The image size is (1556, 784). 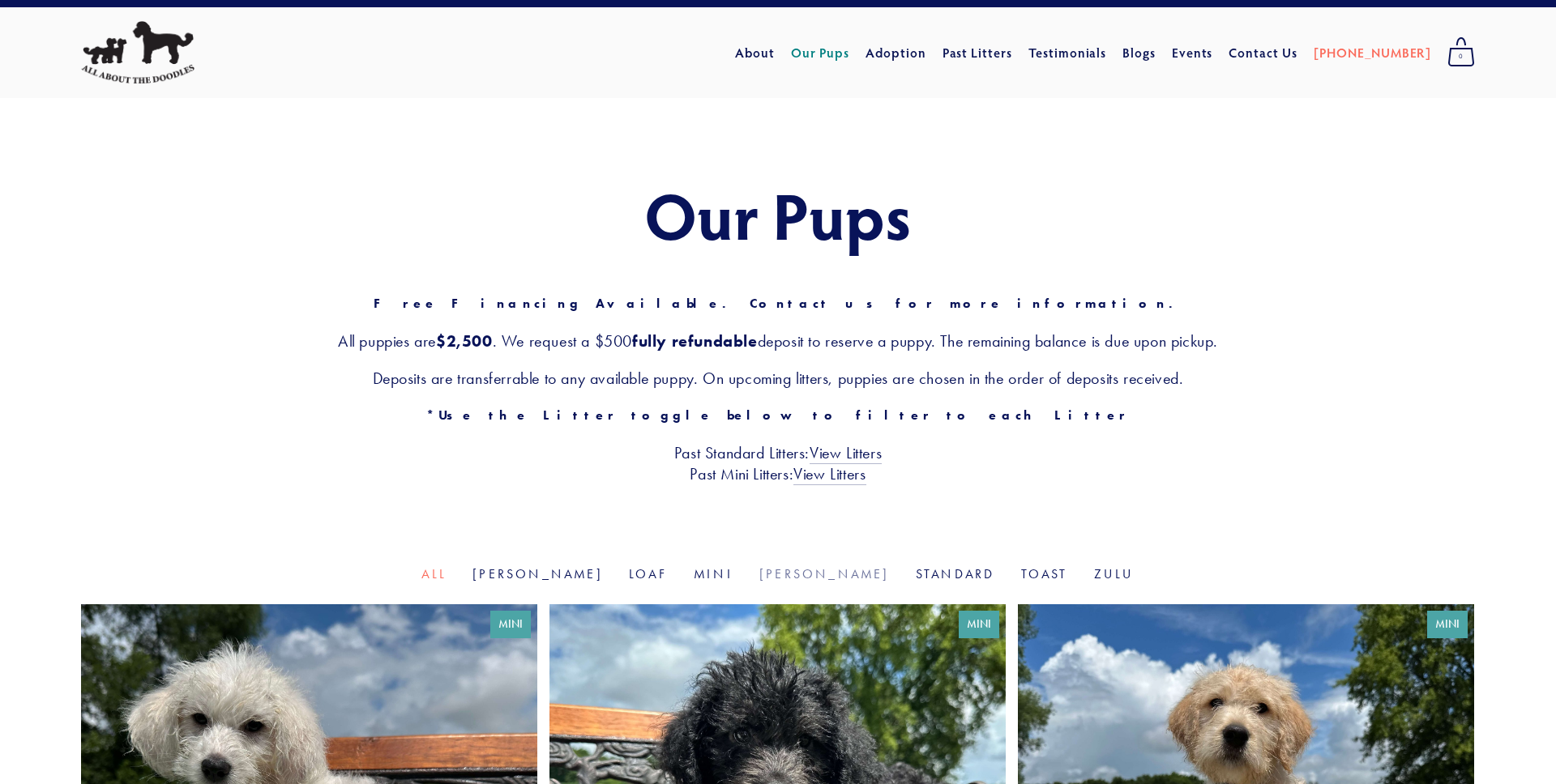 I want to click on h3: All puppies are . We request a $500 deposit to reserve a puppy. The remaining balance is due upon..., so click(x=778, y=341).